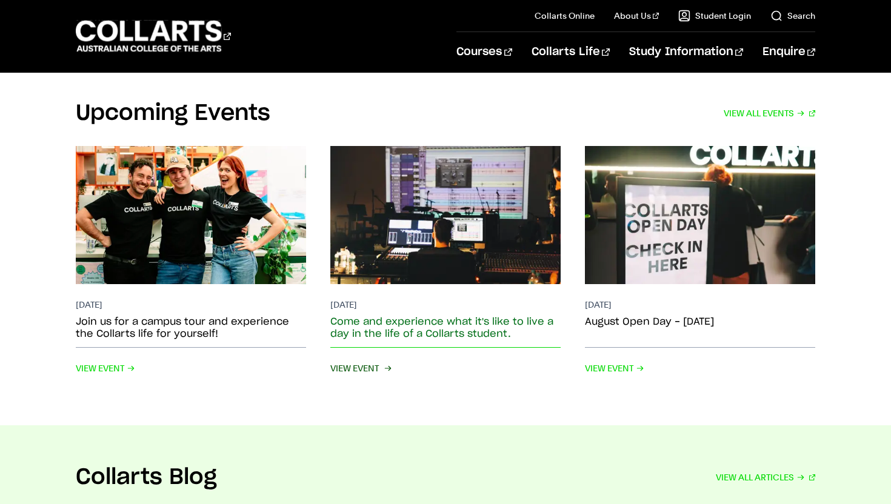  Describe the element at coordinates (445, 328) in the screenshot. I see `h2: Come and experience what it's like to live a day in the life of a Collarts student.` at that location.